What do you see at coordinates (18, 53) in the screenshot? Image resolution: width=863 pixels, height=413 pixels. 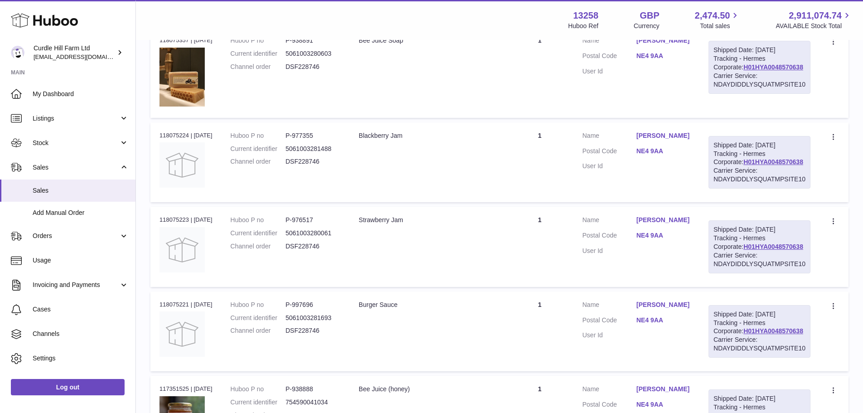 I see `img: internalAdmin-13258@internal.huboo.com` at bounding box center [18, 53].